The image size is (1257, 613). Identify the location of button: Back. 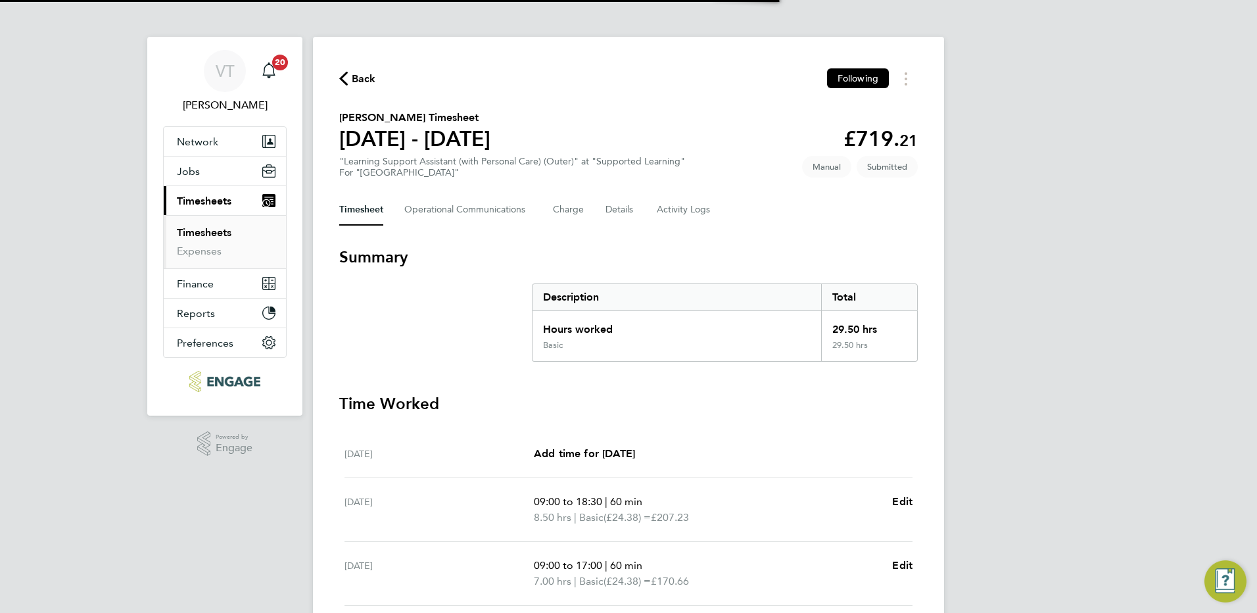
(358, 78).